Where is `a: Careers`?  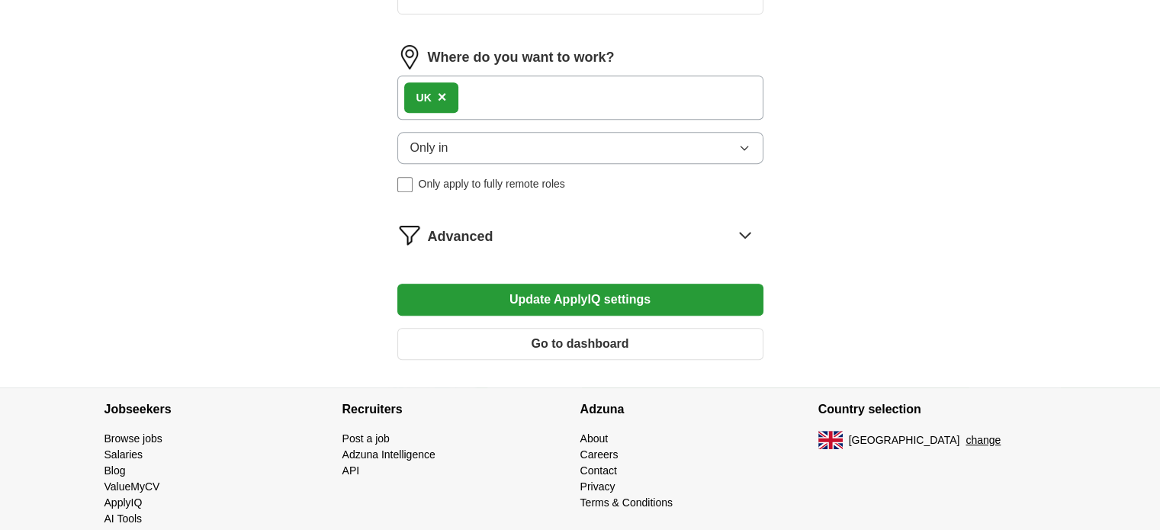
a: Careers is located at coordinates (599, 455).